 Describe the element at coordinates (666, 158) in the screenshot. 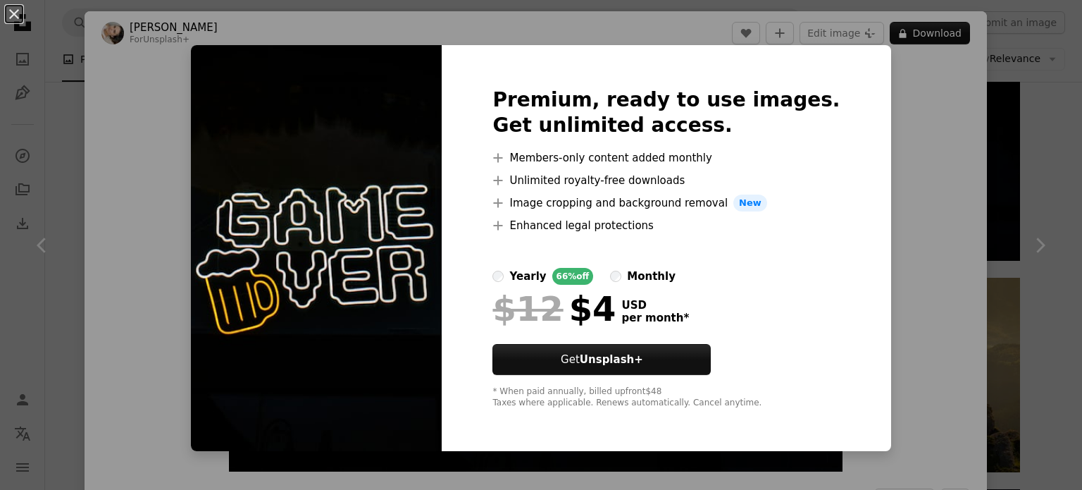

I see `li: Members-only content added monthly` at that location.